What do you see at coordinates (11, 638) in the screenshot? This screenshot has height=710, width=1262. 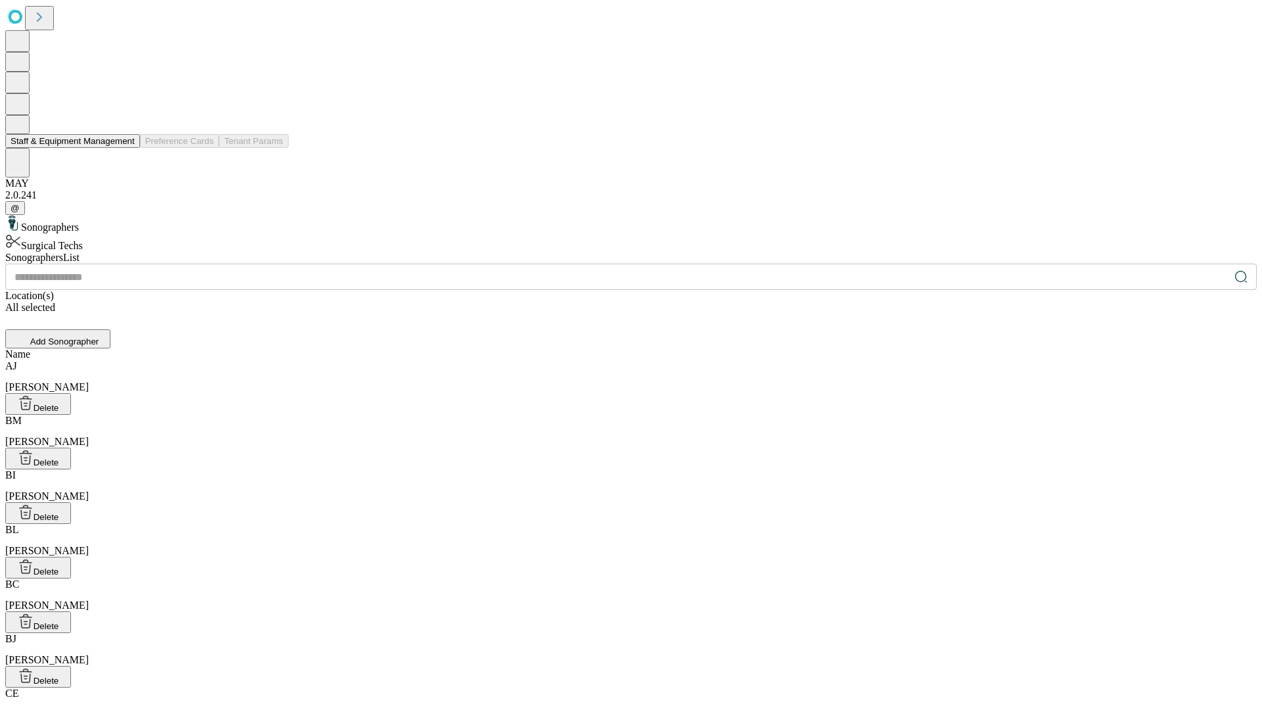 I see `span: BJ` at bounding box center [11, 638].